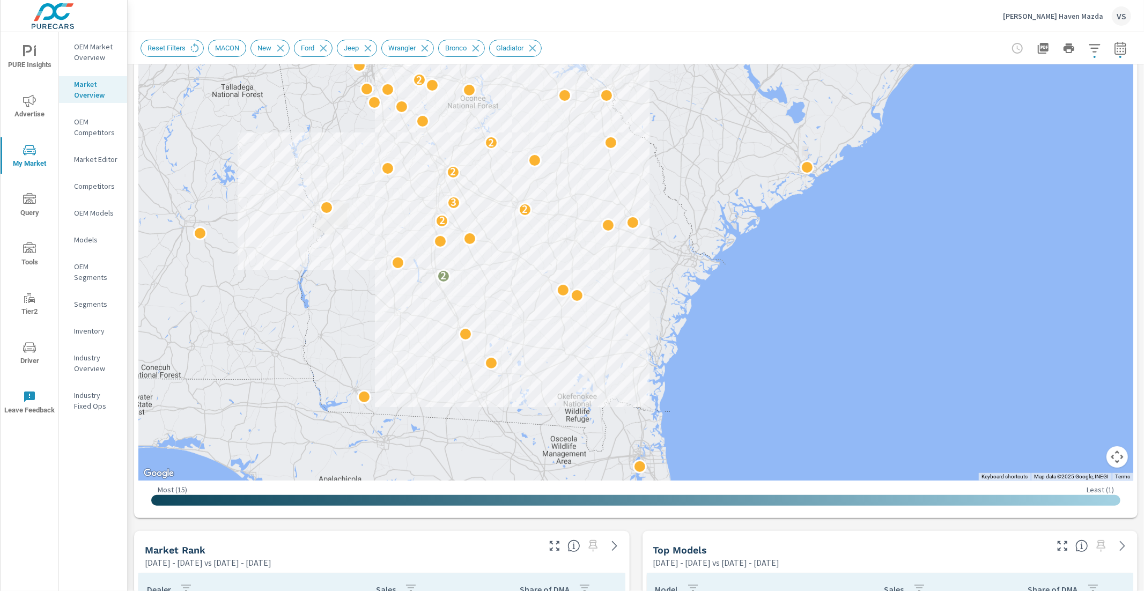  What do you see at coordinates (1100, 490) in the screenshot?
I see `p: Least ( 1 )` at bounding box center [1100, 490].